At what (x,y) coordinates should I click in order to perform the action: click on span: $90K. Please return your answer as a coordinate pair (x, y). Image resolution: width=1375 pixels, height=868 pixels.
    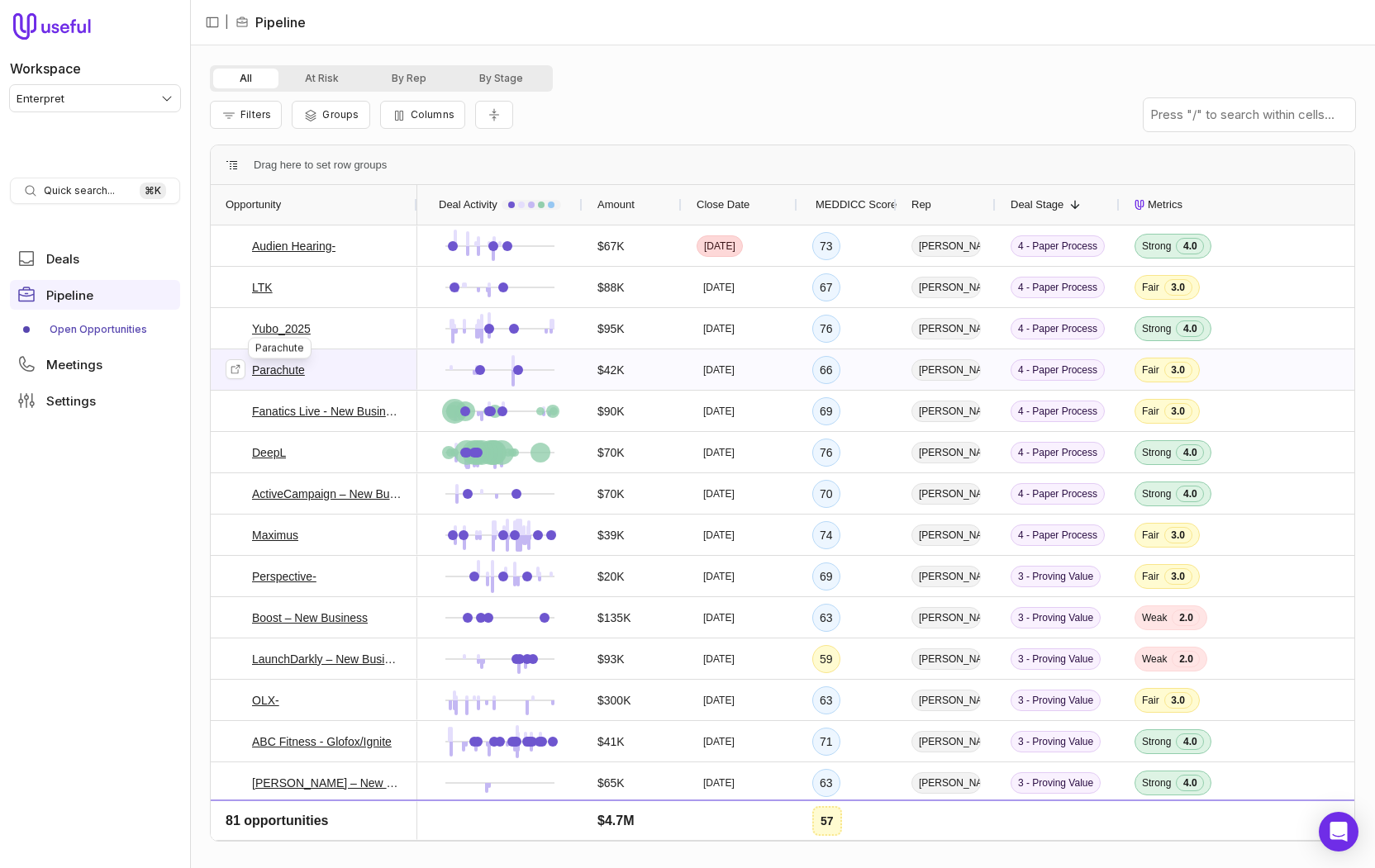
    Looking at the image, I should click on (611, 411).